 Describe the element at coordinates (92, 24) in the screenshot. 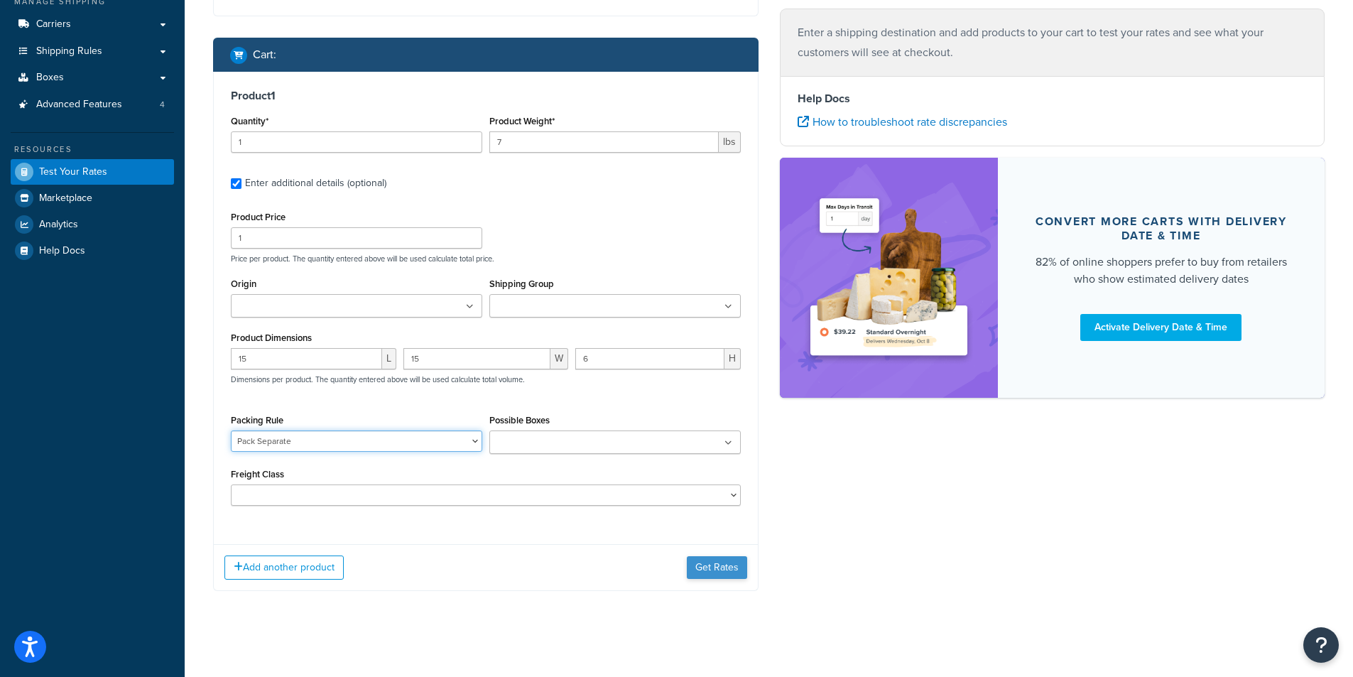

I see `a: Carriers` at that location.